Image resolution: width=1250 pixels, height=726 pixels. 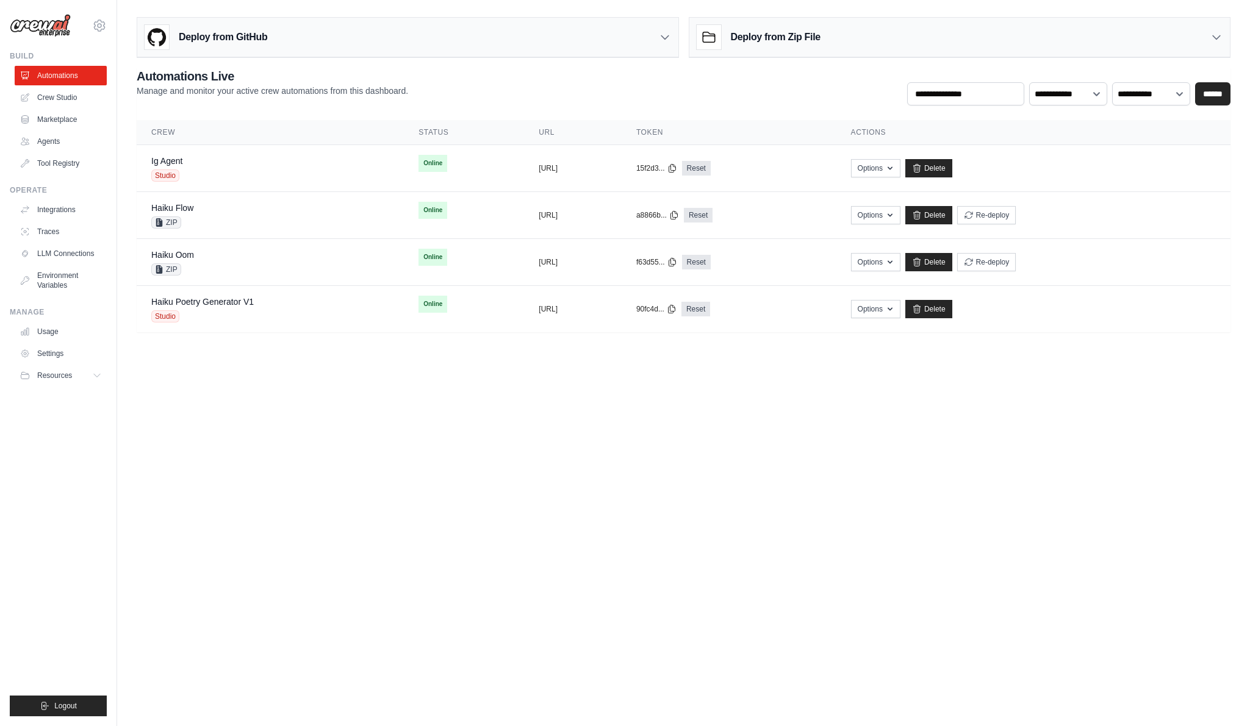 What do you see at coordinates (223, 37) in the screenshot?
I see `h3: Deploy from GitHub` at bounding box center [223, 37].